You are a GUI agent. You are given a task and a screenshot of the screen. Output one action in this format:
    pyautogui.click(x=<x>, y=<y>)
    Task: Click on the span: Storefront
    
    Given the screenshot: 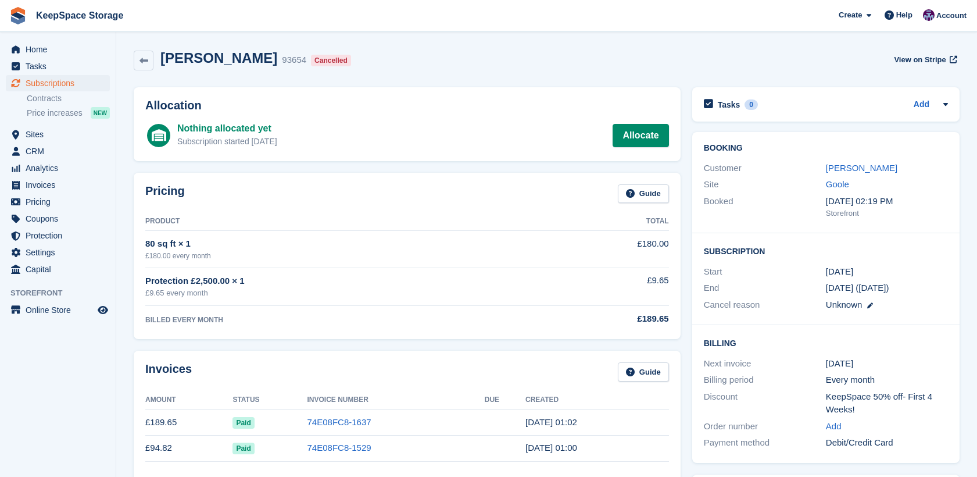 What is the action you would take?
    pyautogui.click(x=63, y=293)
    